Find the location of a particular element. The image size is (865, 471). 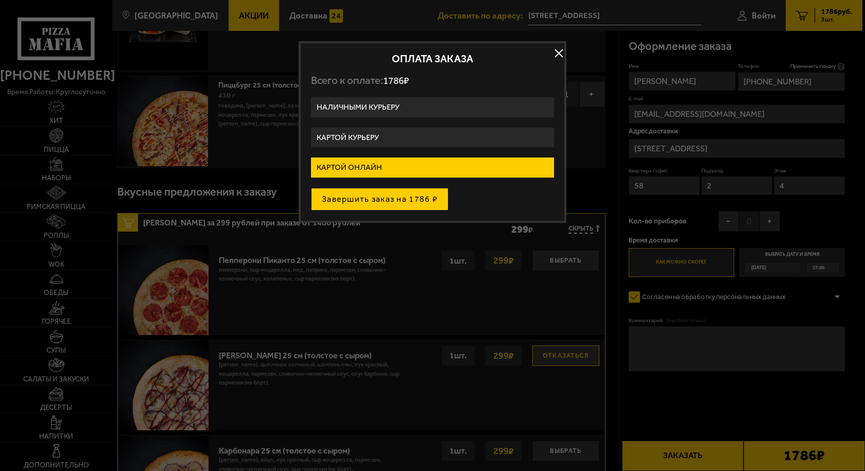

label: Наличными курьеру is located at coordinates (433, 107).